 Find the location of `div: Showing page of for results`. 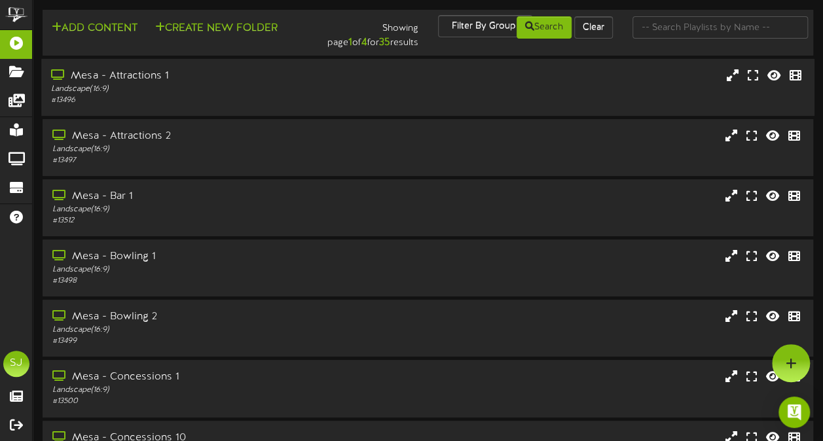

div: Showing page of for results is located at coordinates (363, 33).